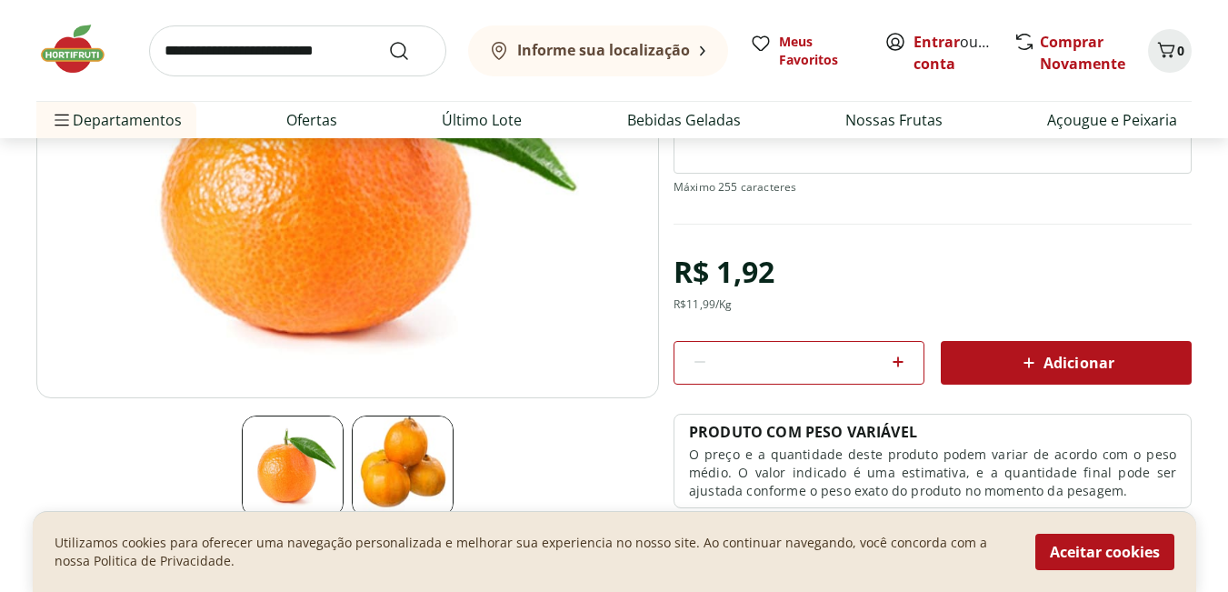 This screenshot has height=592, width=1228. What do you see at coordinates (893, 120) in the screenshot?
I see `a: Nossas Frutas` at bounding box center [893, 120].